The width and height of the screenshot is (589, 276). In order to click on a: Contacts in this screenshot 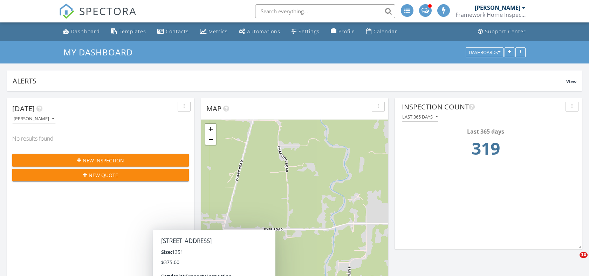, I will do `click(173, 32)`.